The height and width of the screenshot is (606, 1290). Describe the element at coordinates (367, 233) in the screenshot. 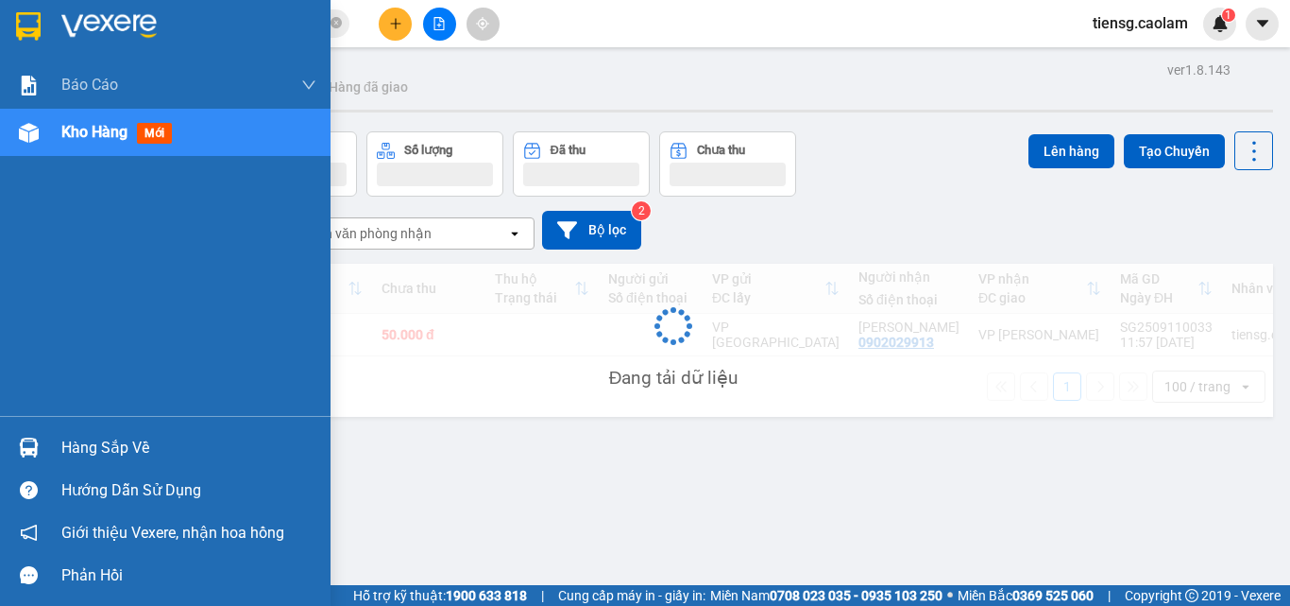

I see `div: Chọn văn phòng nhận` at that location.